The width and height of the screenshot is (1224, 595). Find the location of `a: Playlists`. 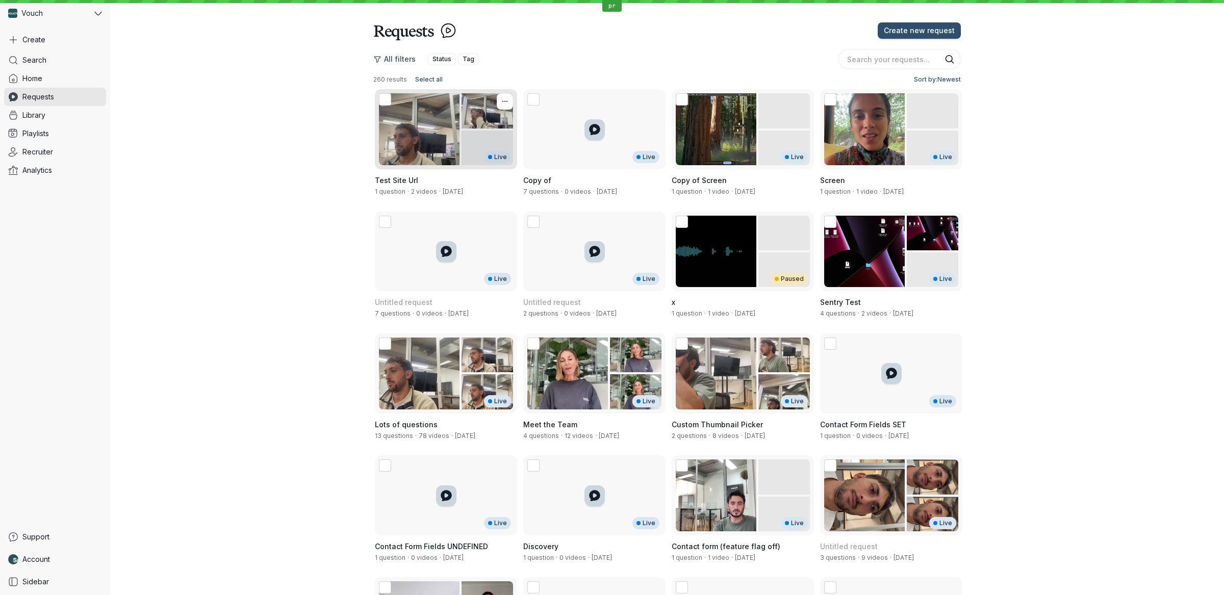

a: Playlists is located at coordinates (55, 134).